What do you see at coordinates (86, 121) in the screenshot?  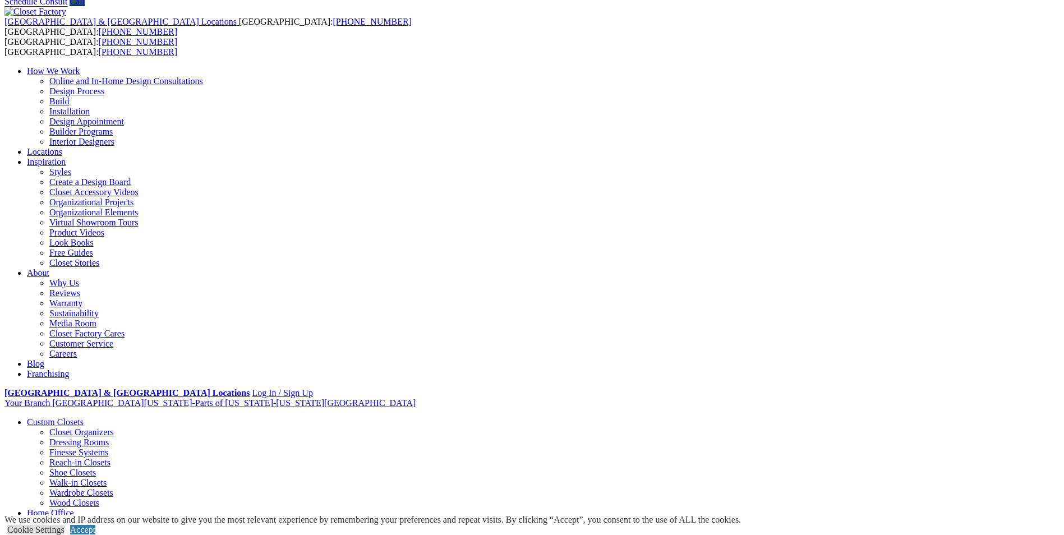 I see `a: Design Appointment` at bounding box center [86, 121].